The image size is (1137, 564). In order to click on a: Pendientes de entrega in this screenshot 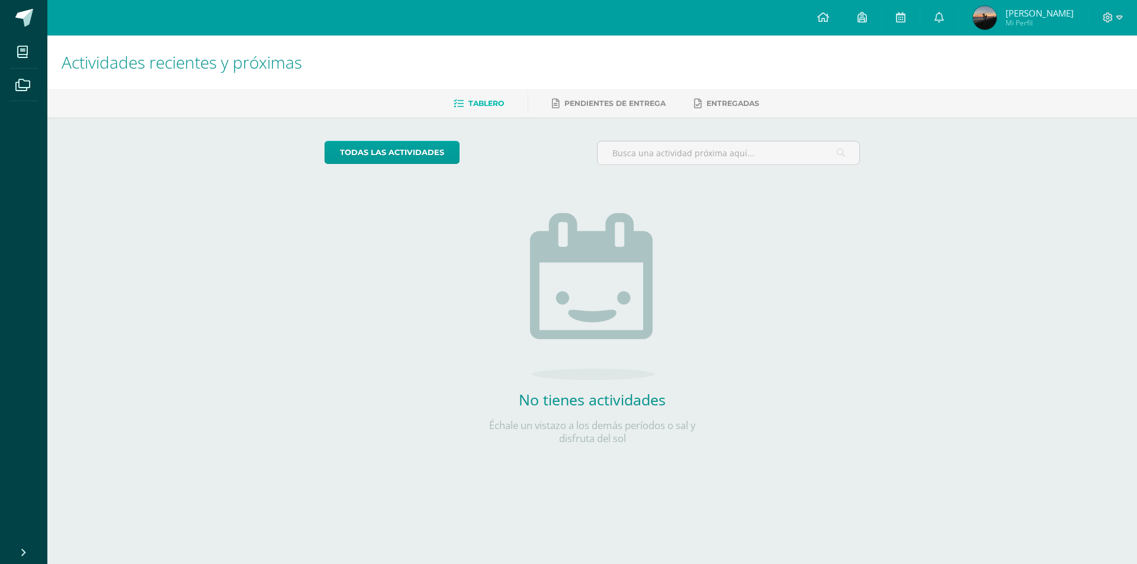, I will do `click(609, 104)`.